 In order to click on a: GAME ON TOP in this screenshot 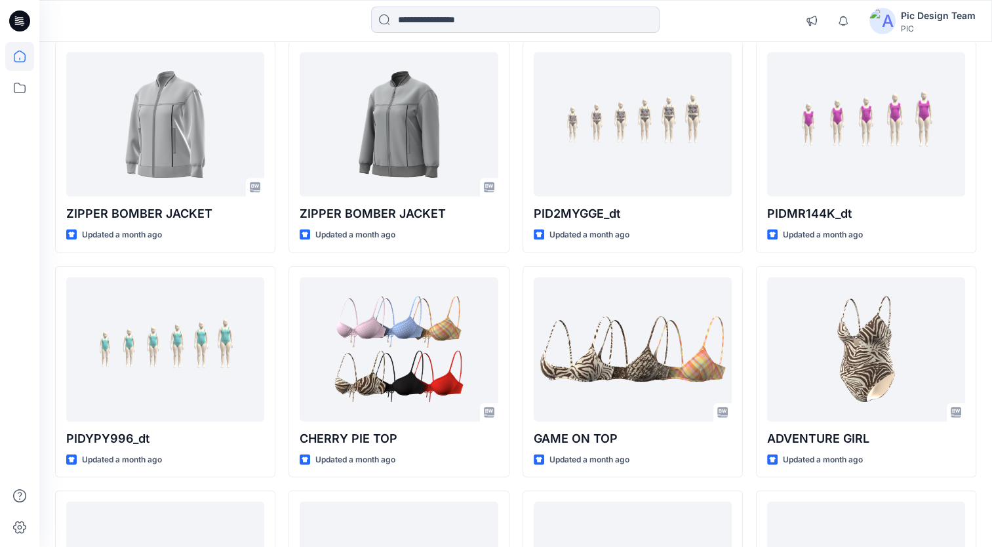, I will do `click(633, 349)`.